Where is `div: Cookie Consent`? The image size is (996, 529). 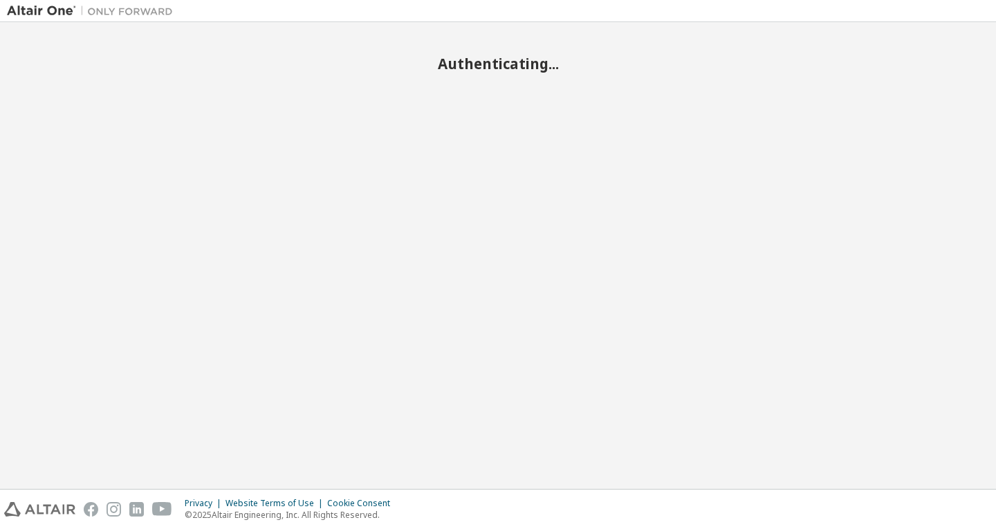
div: Cookie Consent is located at coordinates (362, 504).